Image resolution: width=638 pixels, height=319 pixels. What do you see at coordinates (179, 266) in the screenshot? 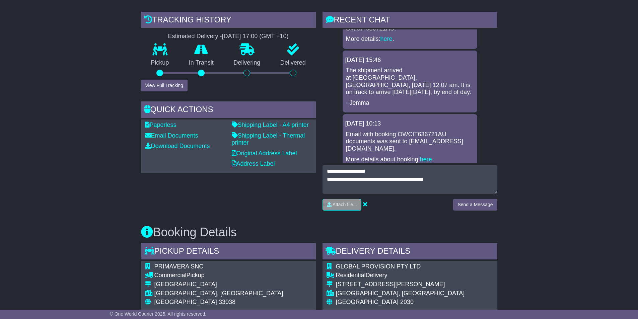
I see `span: PRIMAVERA SNC` at bounding box center [179, 266].